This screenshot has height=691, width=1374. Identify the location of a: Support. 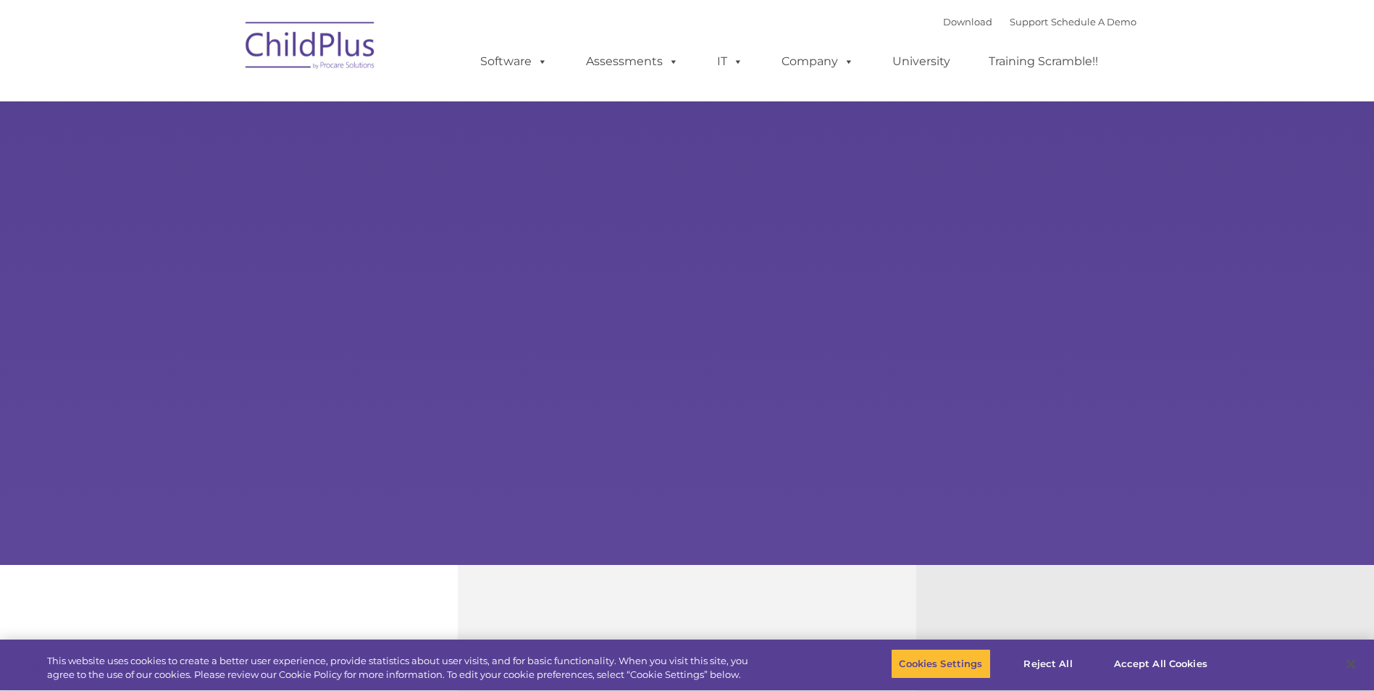
(1028, 22).